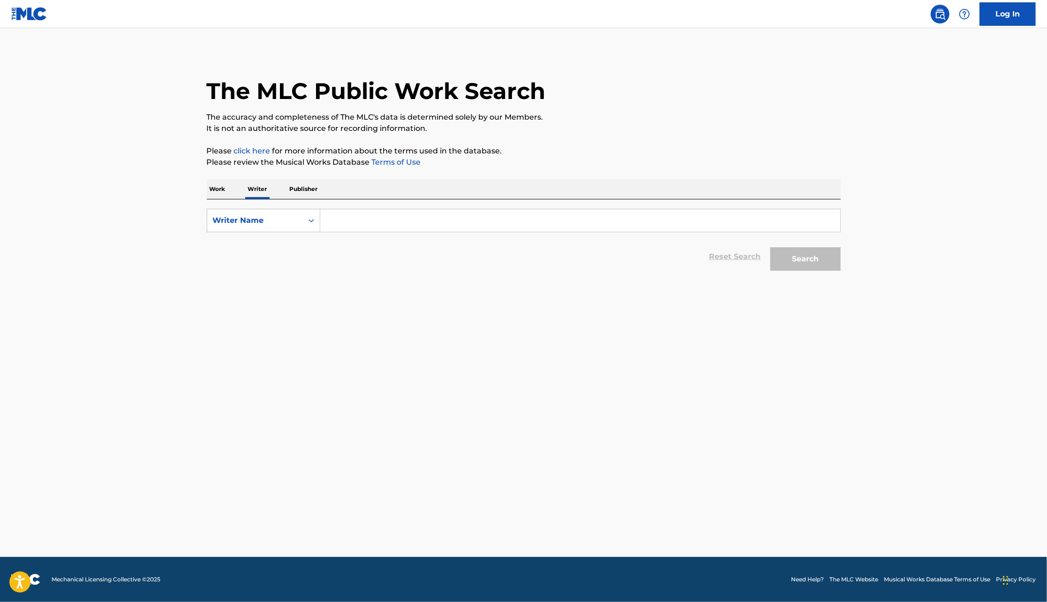 The image size is (1047, 602). What do you see at coordinates (106, 579) in the screenshot?
I see `span: Mechanical Licensing Collective © 2025` at bounding box center [106, 579].